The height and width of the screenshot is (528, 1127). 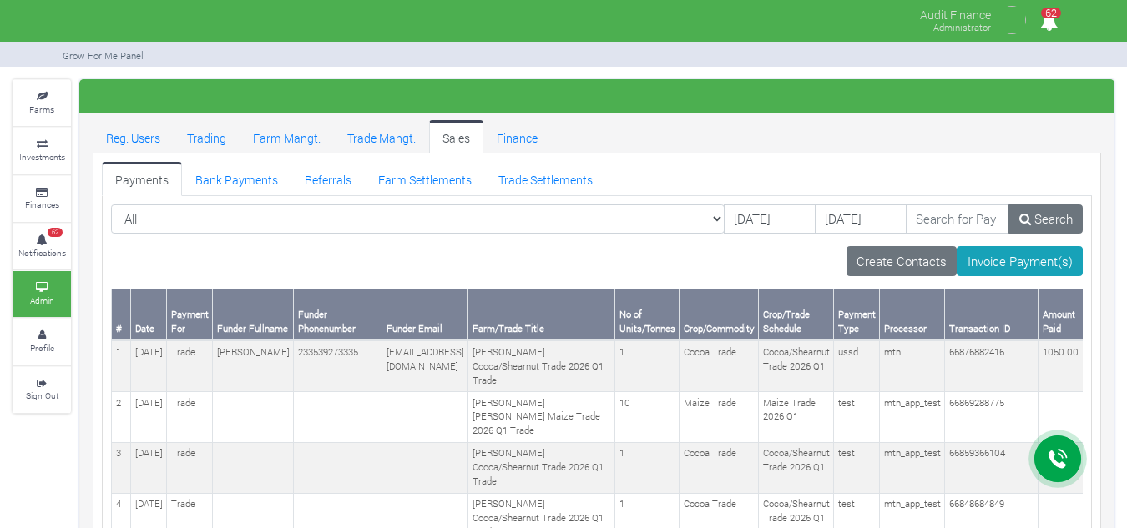 I want to click on th: Transaction ID, so click(x=992, y=315).